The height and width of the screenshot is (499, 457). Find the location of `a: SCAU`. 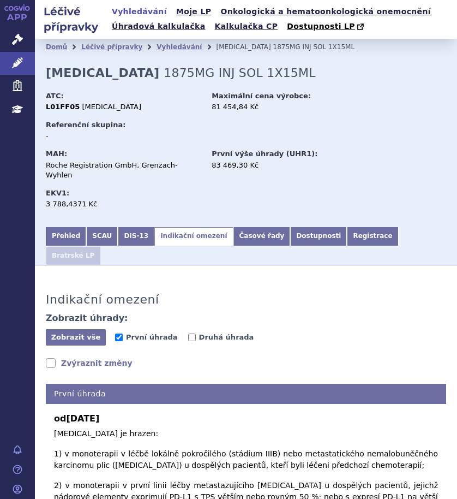

a: SCAU is located at coordinates (102, 236).